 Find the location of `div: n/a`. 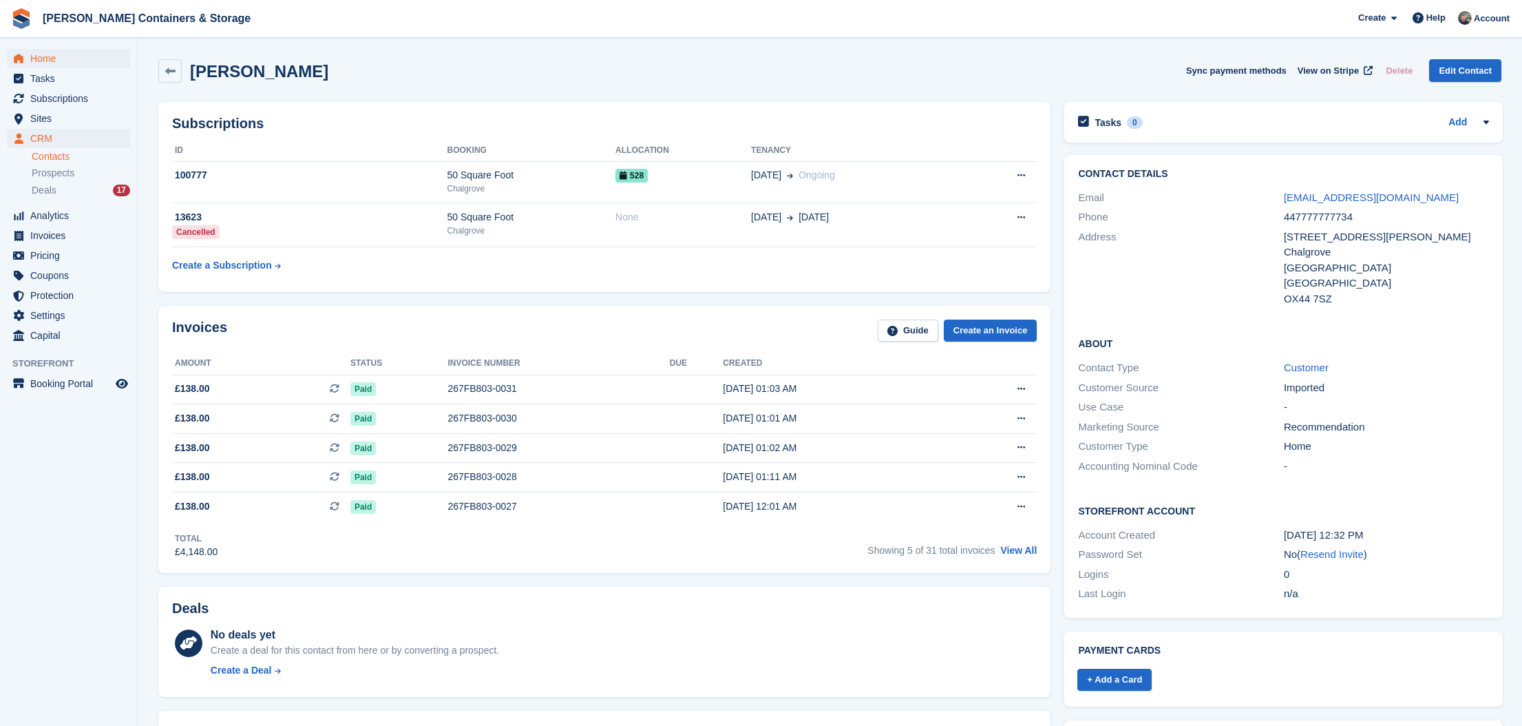

div: n/a is located at coordinates (1387, 593).